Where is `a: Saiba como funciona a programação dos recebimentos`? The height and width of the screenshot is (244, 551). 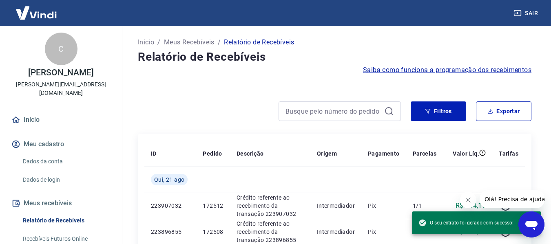
a: Saiba como funciona a programação dos recebimentos is located at coordinates (447, 70).